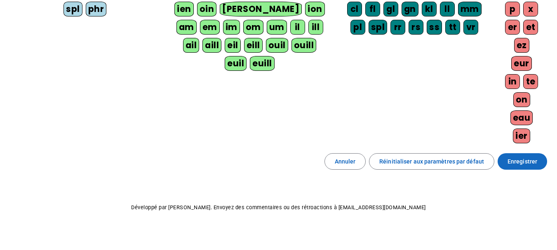 This screenshot has height=250, width=557. What do you see at coordinates (522, 100) in the screenshot?
I see `div: on` at bounding box center [522, 100].